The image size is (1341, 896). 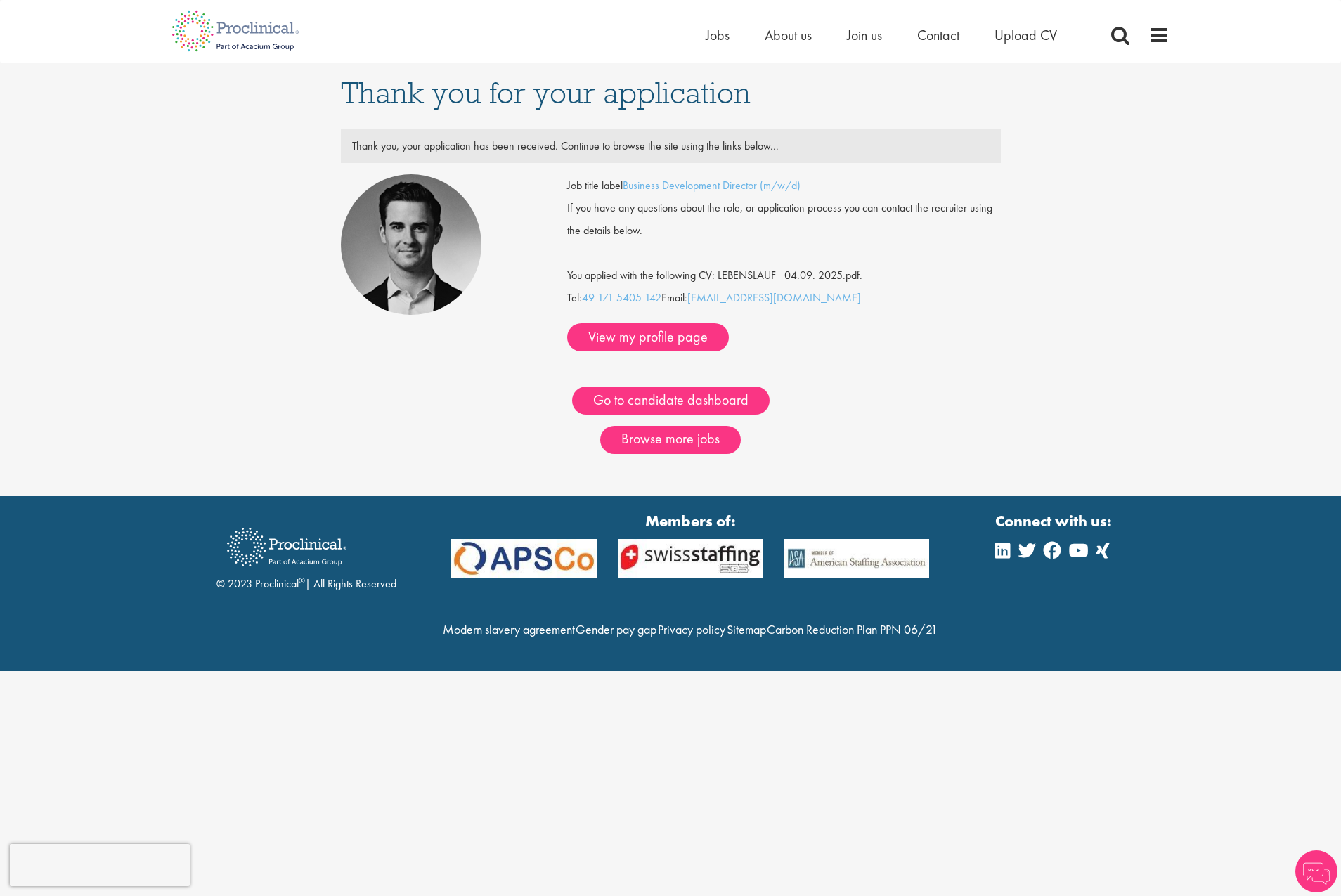 I want to click on div: You applied with the following CV: LEBENSLAUF _04.09. 2025.pdf., so click(x=784, y=264).